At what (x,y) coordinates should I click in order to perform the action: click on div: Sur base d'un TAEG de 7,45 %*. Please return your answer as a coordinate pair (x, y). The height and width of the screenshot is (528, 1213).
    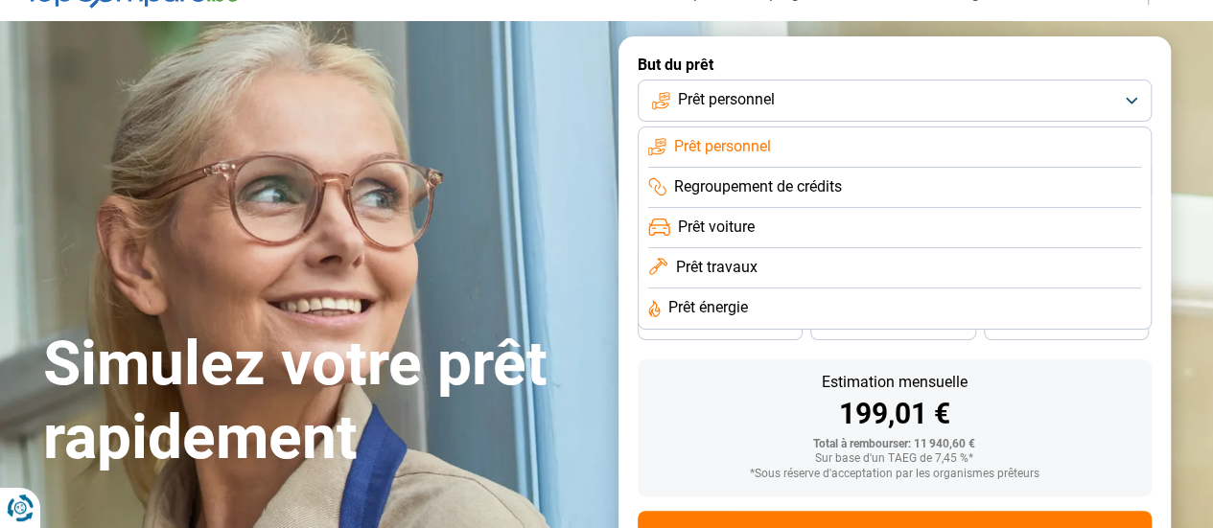
    Looking at the image, I should click on (895, 459).